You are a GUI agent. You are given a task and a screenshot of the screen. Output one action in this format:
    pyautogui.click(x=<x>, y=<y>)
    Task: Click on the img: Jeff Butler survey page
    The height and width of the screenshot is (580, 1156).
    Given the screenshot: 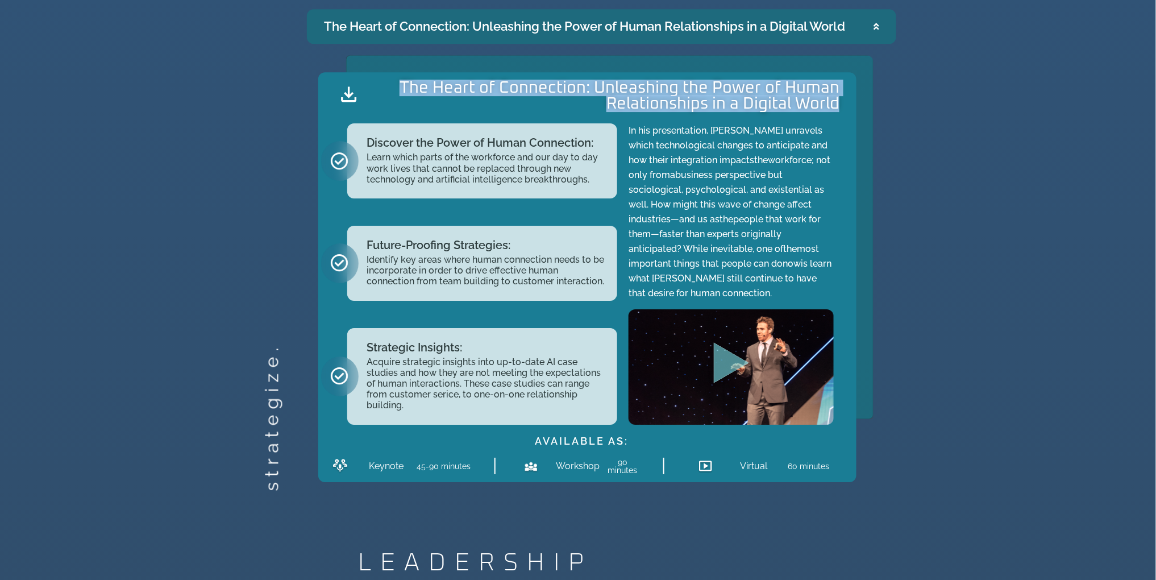 What is the action you would take?
    pyautogui.click(x=731, y=367)
    